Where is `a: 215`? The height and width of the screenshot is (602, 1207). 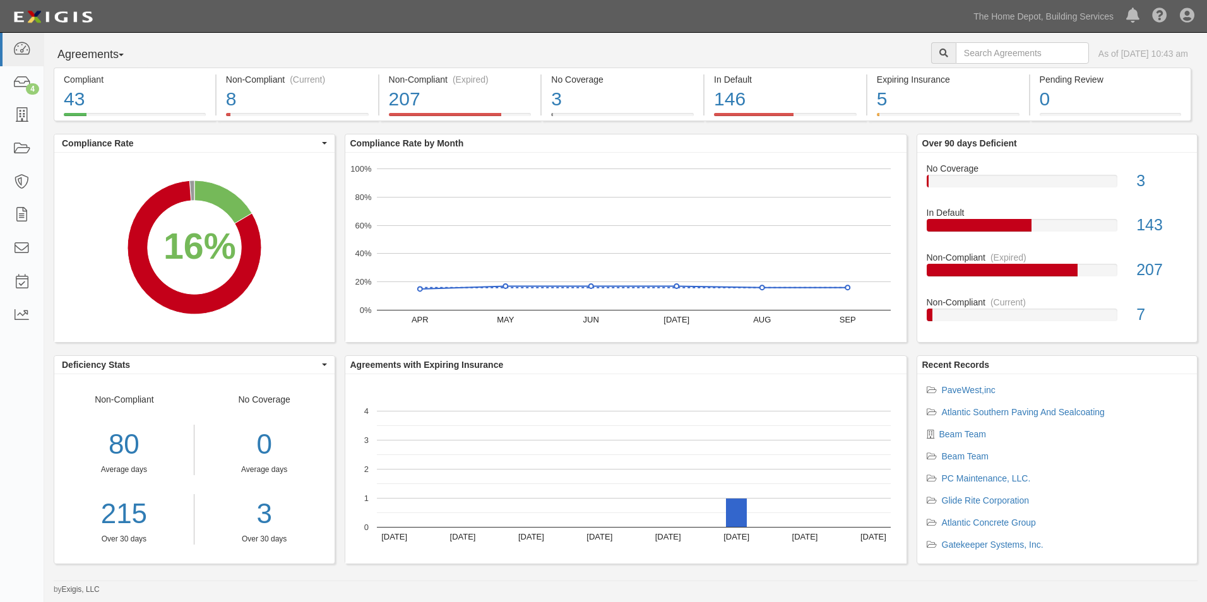
a: 215 is located at coordinates (124, 514).